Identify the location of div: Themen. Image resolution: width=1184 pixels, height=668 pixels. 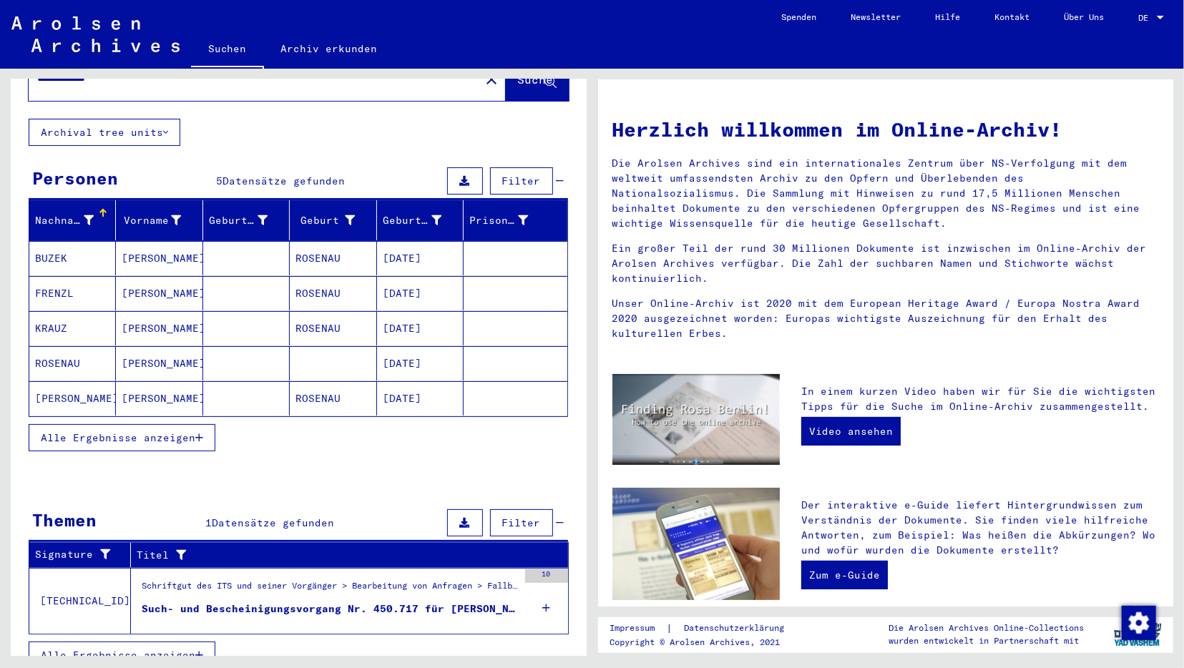
(64, 520).